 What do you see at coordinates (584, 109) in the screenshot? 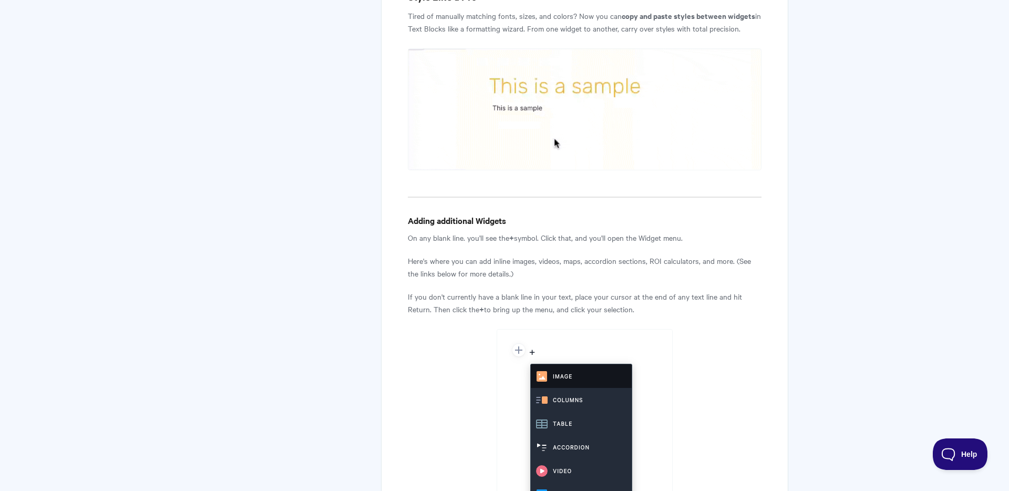
I see `img: file-2cSGyU59kS.gif` at bounding box center [584, 109].